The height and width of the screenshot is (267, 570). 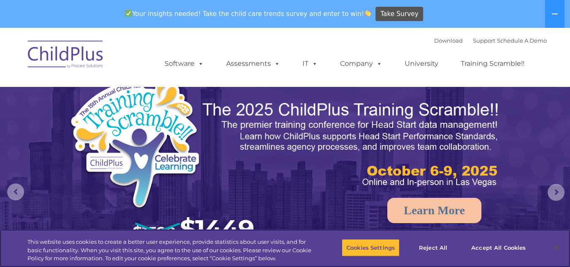 What do you see at coordinates (399, 14) in the screenshot?
I see `a: Take Survey` at bounding box center [399, 14].